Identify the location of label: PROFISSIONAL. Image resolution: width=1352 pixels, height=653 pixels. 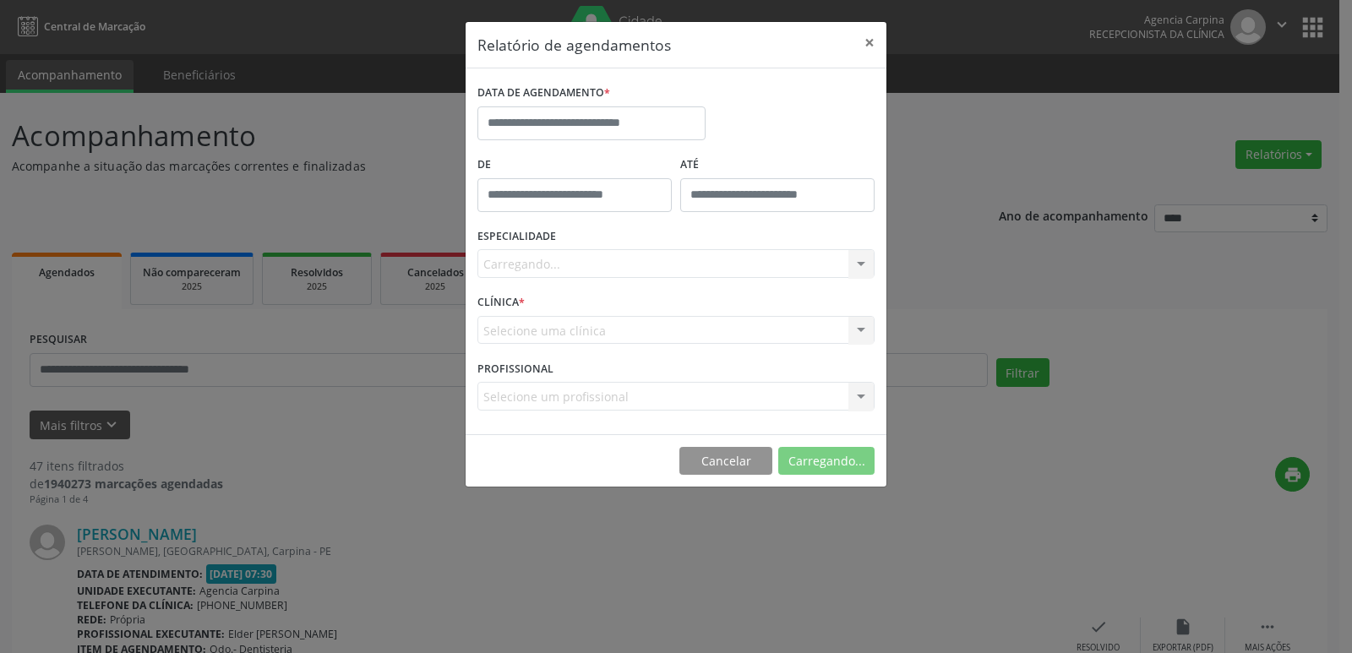
(516, 368).